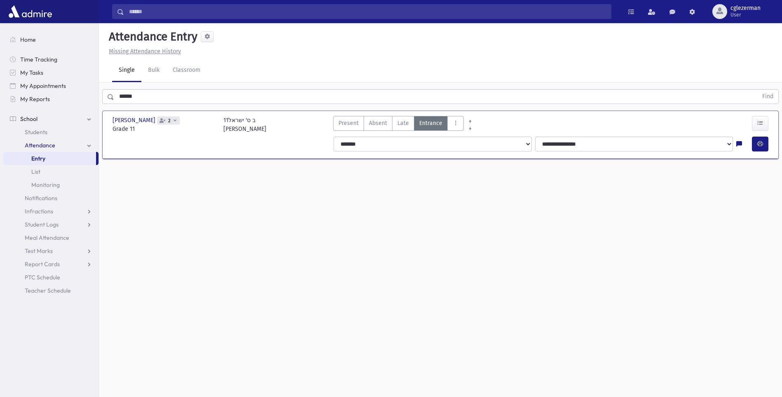 Image resolution: width=782 pixels, height=397 pixels. Describe the element at coordinates (51, 211) in the screenshot. I see `a: Infractions` at that location.